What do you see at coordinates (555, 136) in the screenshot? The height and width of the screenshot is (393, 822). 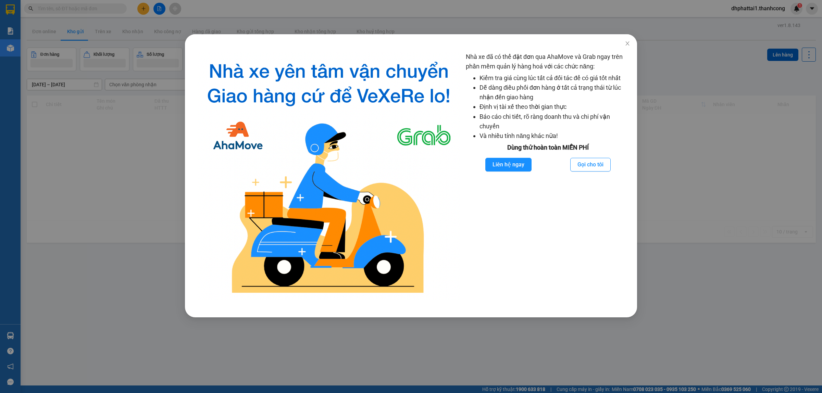 I see `li: Và nhiều tính năng khác nữa!` at bounding box center [555, 136].